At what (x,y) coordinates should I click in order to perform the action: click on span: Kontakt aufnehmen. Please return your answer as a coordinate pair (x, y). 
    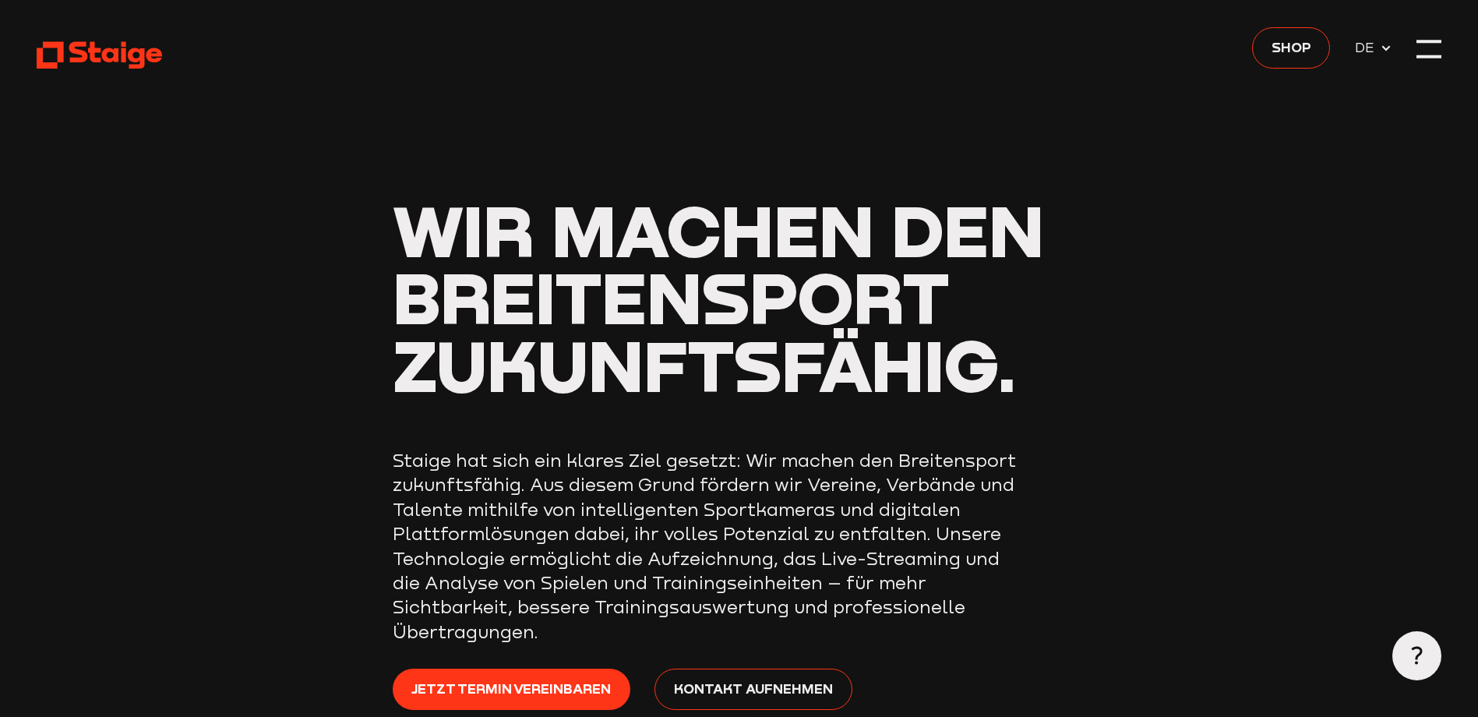
    Looking at the image, I should click on (753, 688).